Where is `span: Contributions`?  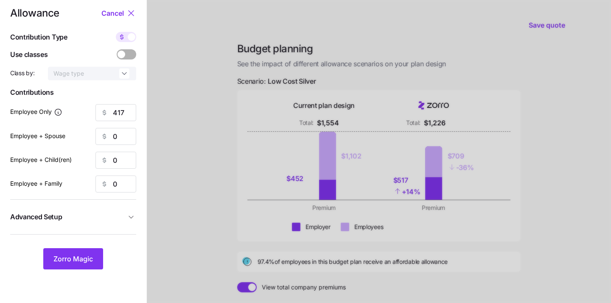 span: Contributions is located at coordinates (73, 92).